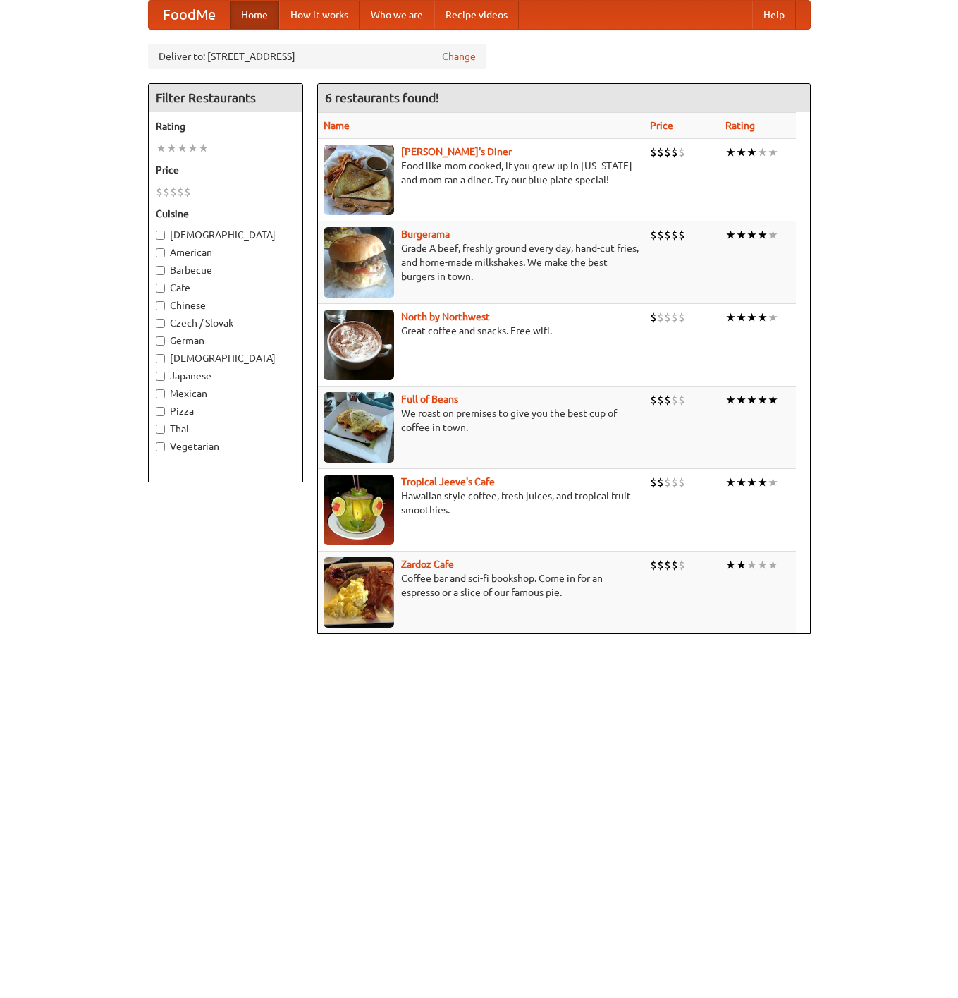 The width and height of the screenshot is (958, 998). I want to click on label: Pizza, so click(226, 411).